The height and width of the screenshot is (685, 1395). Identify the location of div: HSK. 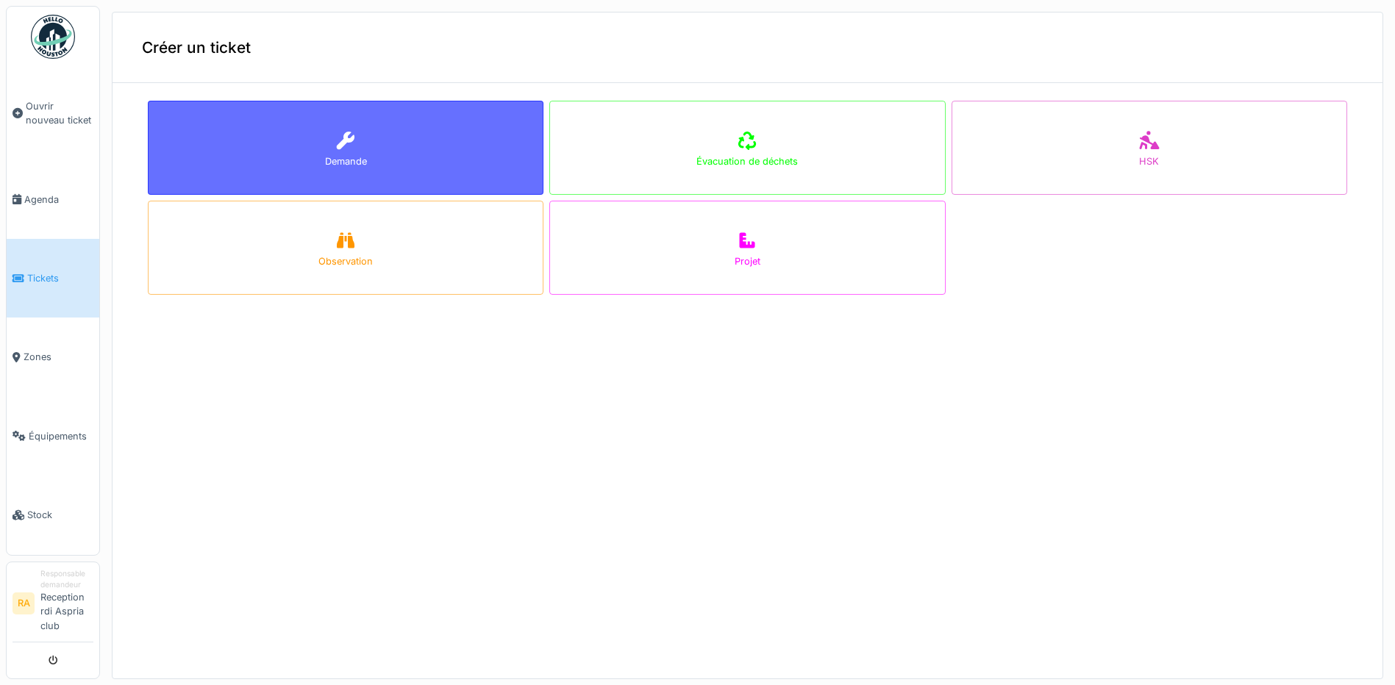
(1148, 161).